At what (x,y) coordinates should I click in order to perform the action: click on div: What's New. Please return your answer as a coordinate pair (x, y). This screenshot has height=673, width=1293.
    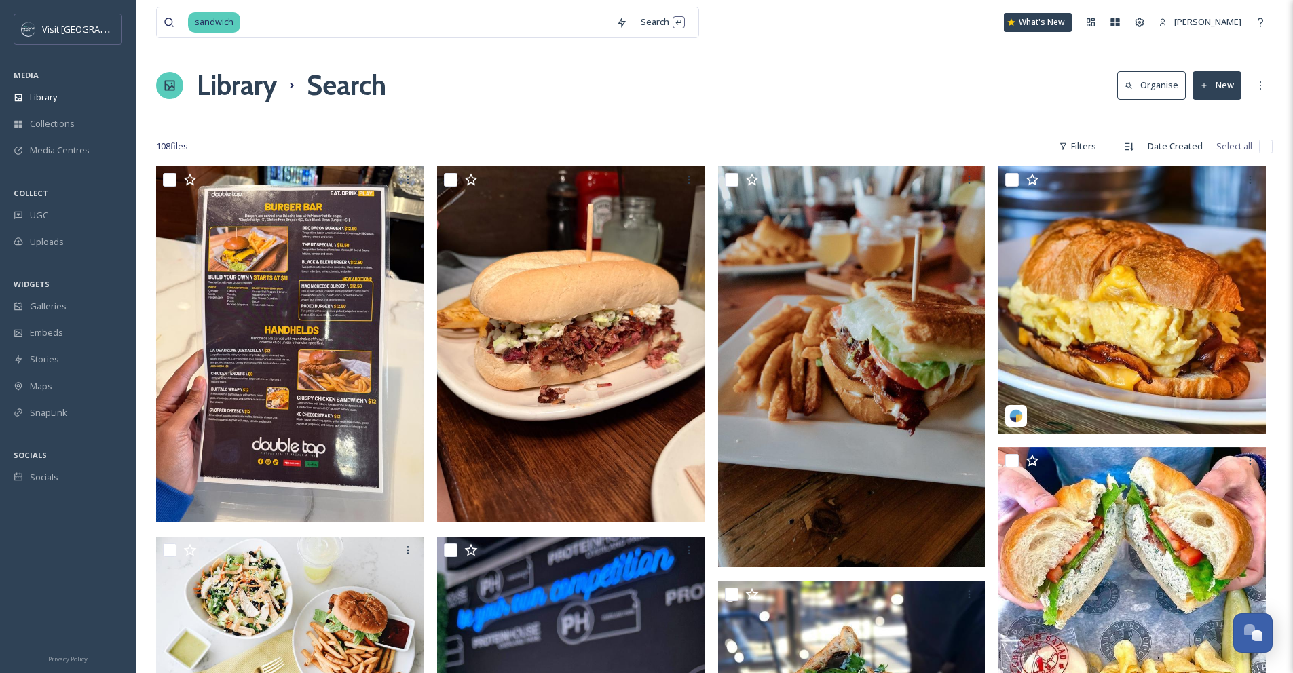
    Looking at the image, I should click on (1038, 22).